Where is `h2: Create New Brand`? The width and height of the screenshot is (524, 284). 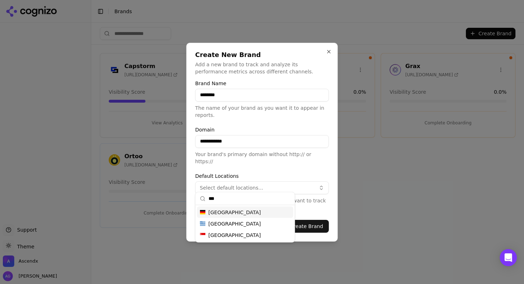
h2: Create New Brand is located at coordinates (262, 55).